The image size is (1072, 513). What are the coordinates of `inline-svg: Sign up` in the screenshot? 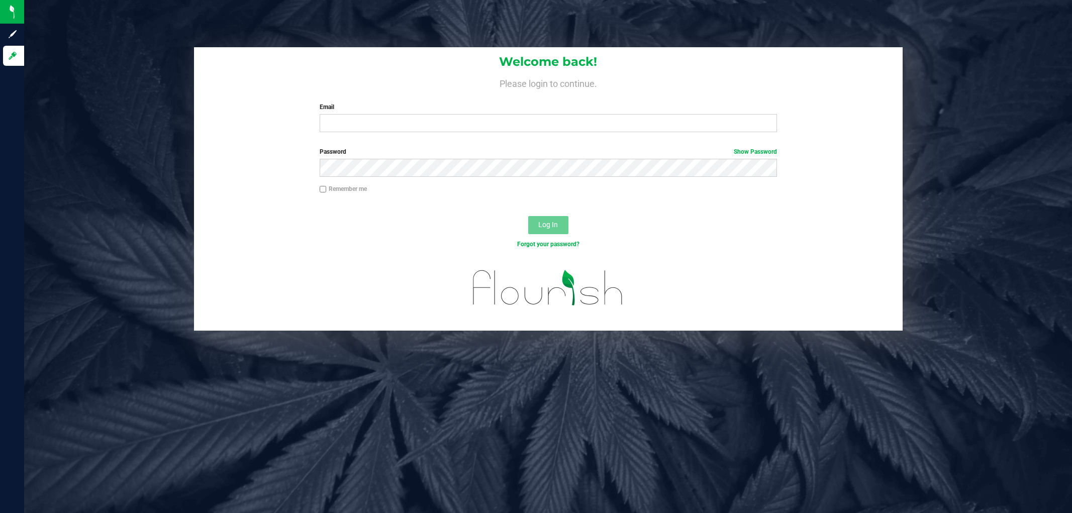 It's located at (13, 34).